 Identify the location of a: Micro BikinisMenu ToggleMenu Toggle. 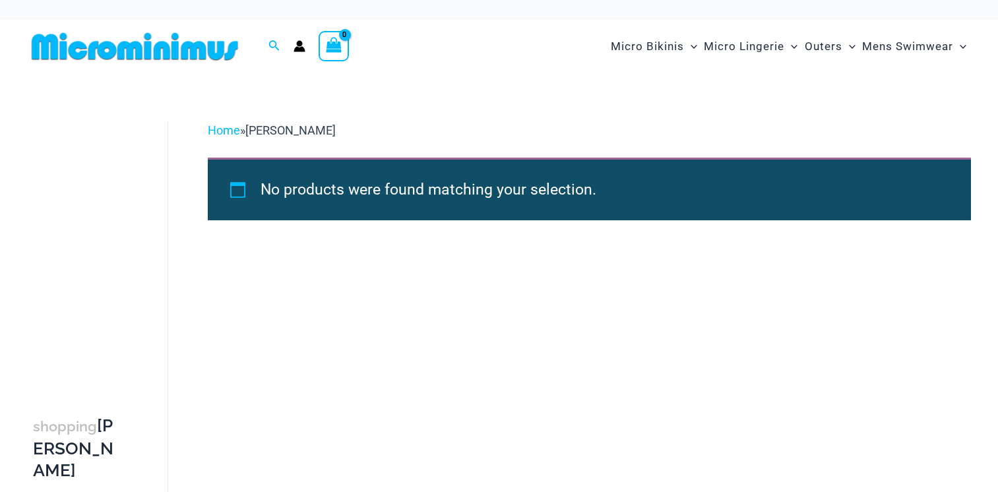
(654, 46).